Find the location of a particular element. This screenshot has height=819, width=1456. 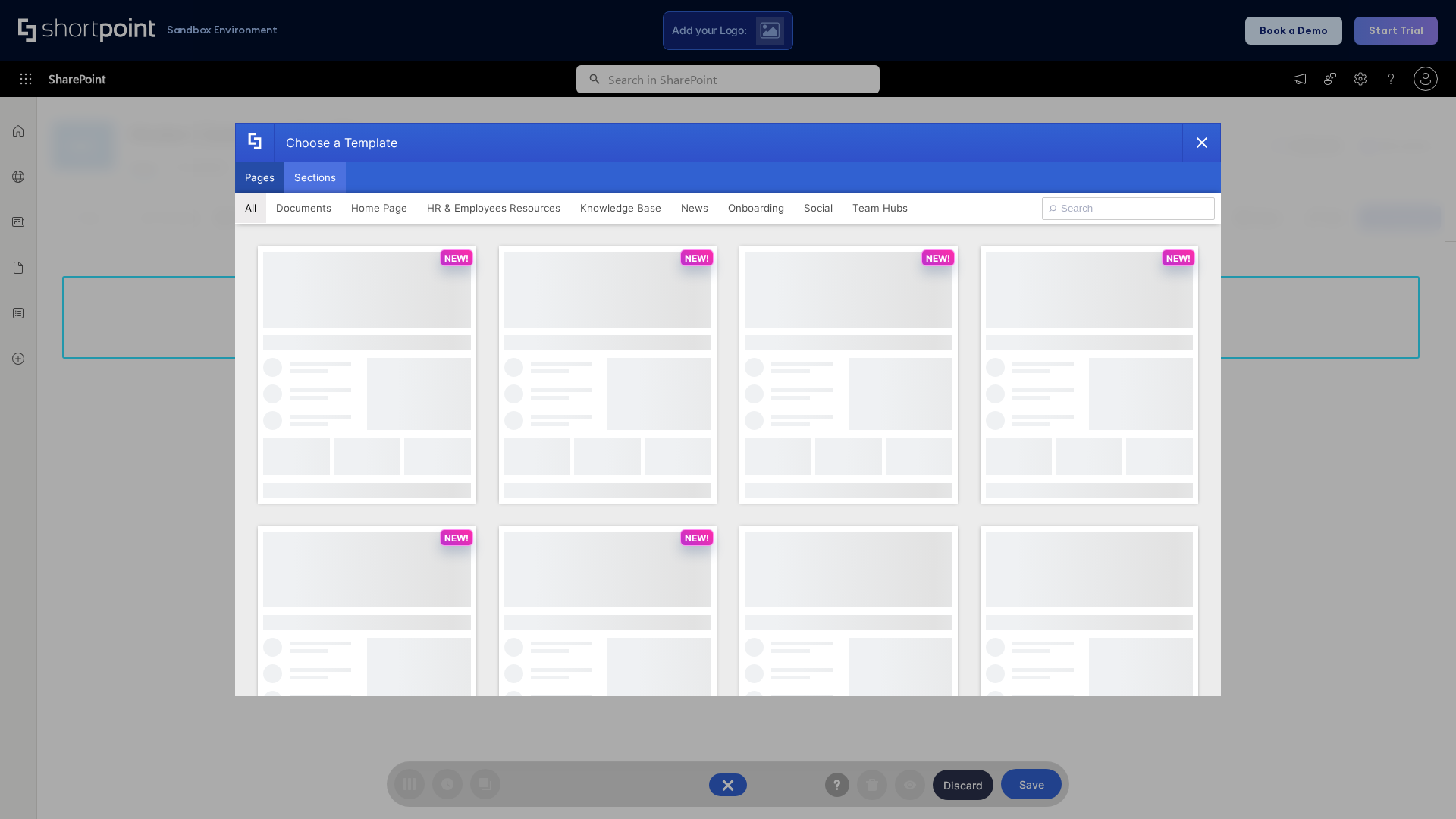

button: Documents is located at coordinates (304, 207).